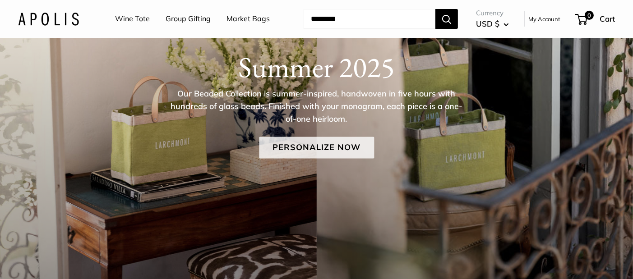  What do you see at coordinates (492, 24) in the screenshot?
I see `button: USD $` at bounding box center [492, 24].